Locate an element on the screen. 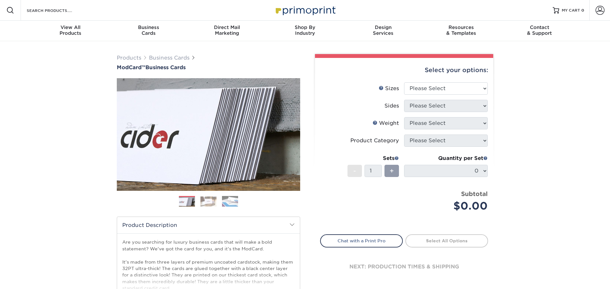 This screenshot has width=610, height=289. a: Direct MailMarketing is located at coordinates (227, 31).